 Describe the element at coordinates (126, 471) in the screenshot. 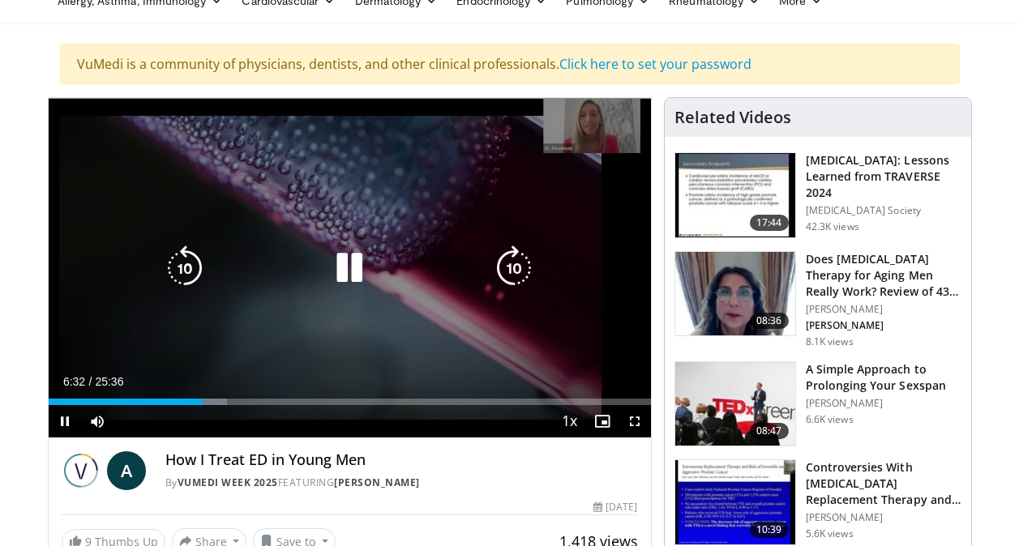

I see `a: A` at that location.